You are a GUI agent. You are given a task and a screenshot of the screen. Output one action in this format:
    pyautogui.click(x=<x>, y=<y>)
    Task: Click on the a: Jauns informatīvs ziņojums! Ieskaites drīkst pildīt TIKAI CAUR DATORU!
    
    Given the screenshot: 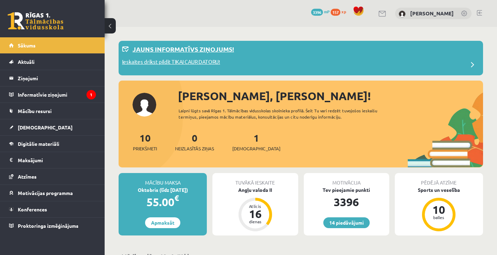 What is the action you would take?
    pyautogui.click(x=301, y=58)
    